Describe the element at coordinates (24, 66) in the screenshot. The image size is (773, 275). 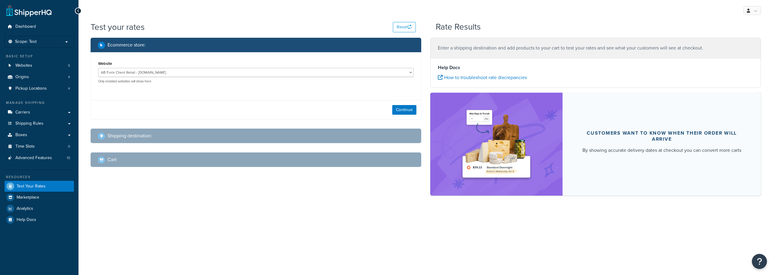
I see `span: Websites` at that location.